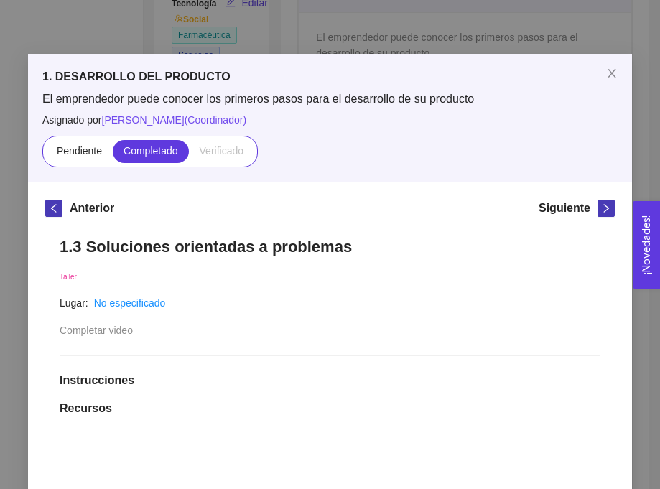  Describe the element at coordinates (54, 208) in the screenshot. I see `span: left` at that location.